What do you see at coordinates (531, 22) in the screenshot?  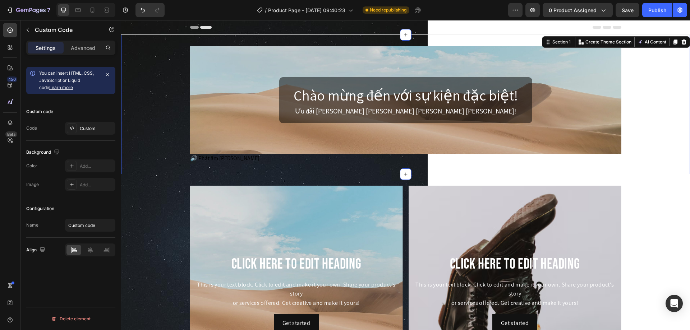 I see `button: AI Content` at bounding box center [531, 22].